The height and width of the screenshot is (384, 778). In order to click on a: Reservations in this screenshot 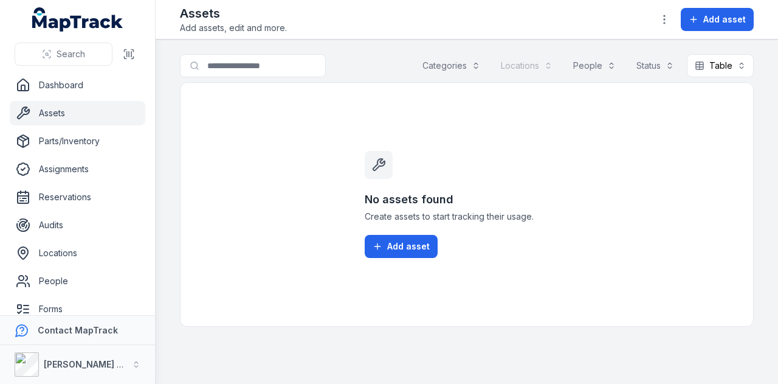, I will do `click(77, 197)`.